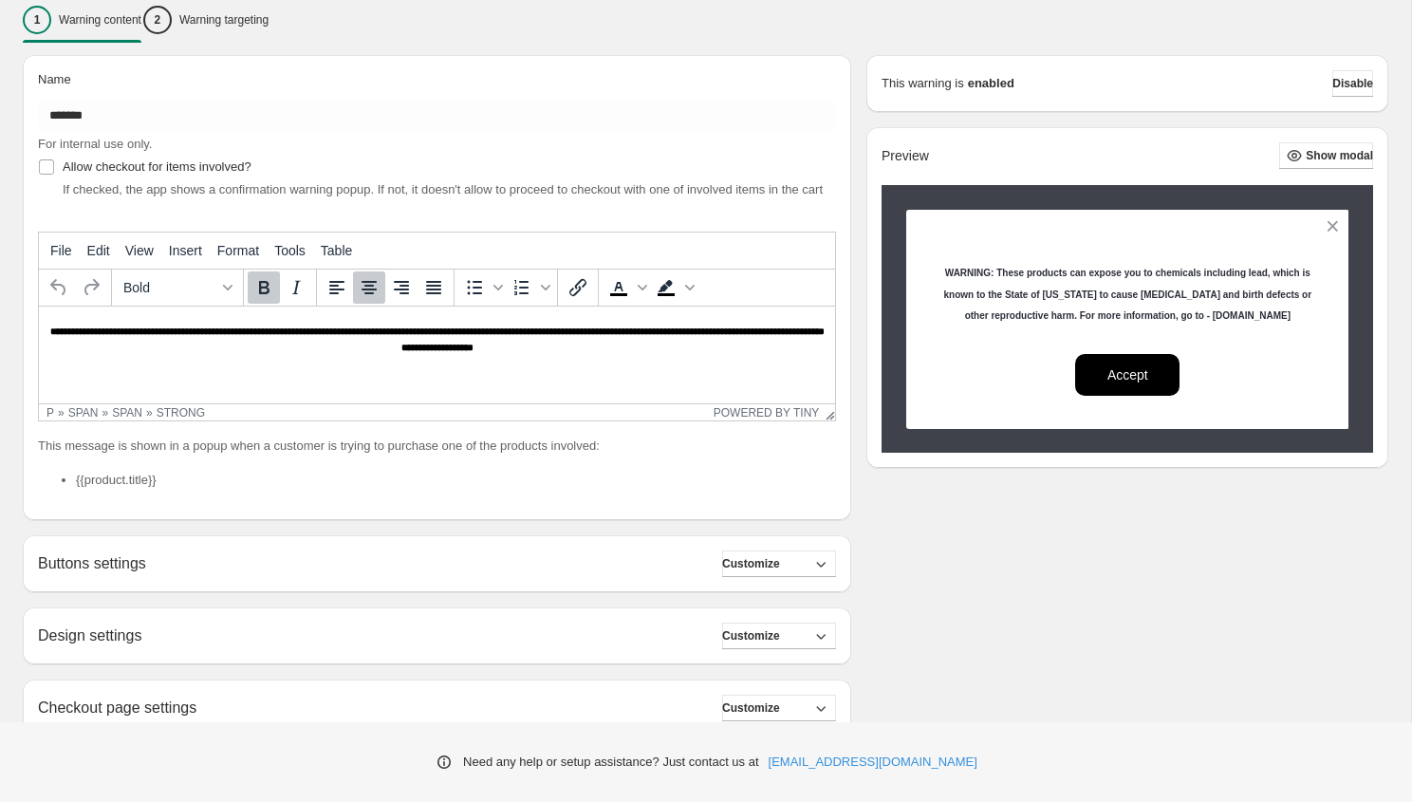 Image resolution: width=1412 pixels, height=802 pixels. What do you see at coordinates (89, 635) in the screenshot?
I see `h2: Design settings` at bounding box center [89, 635].